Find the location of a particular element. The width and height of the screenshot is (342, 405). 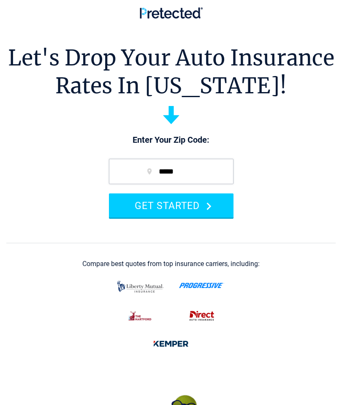

img: progressive is located at coordinates (202, 286).